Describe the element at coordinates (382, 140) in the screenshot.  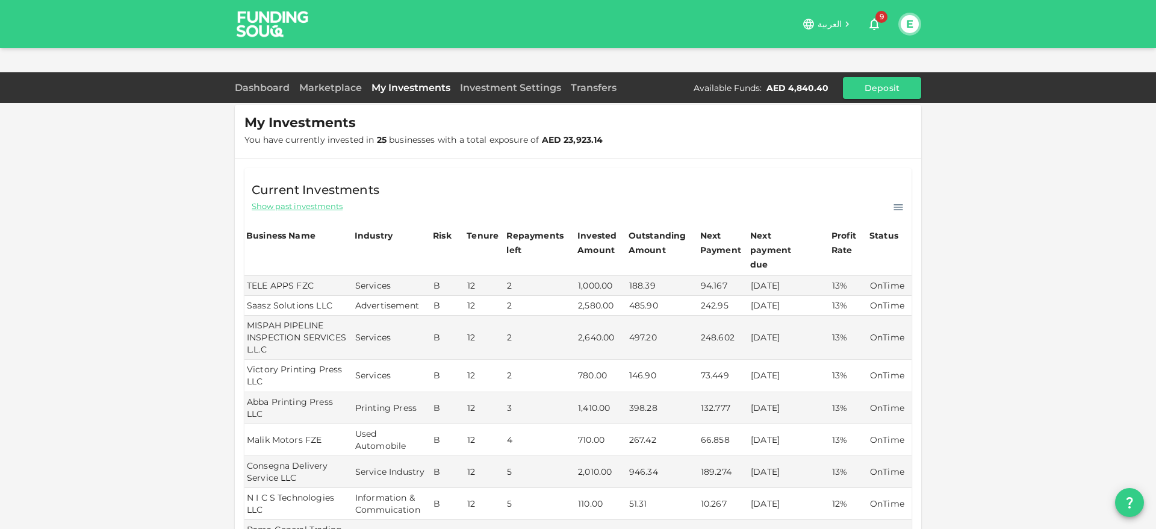
I see `strong: 25` at that location.